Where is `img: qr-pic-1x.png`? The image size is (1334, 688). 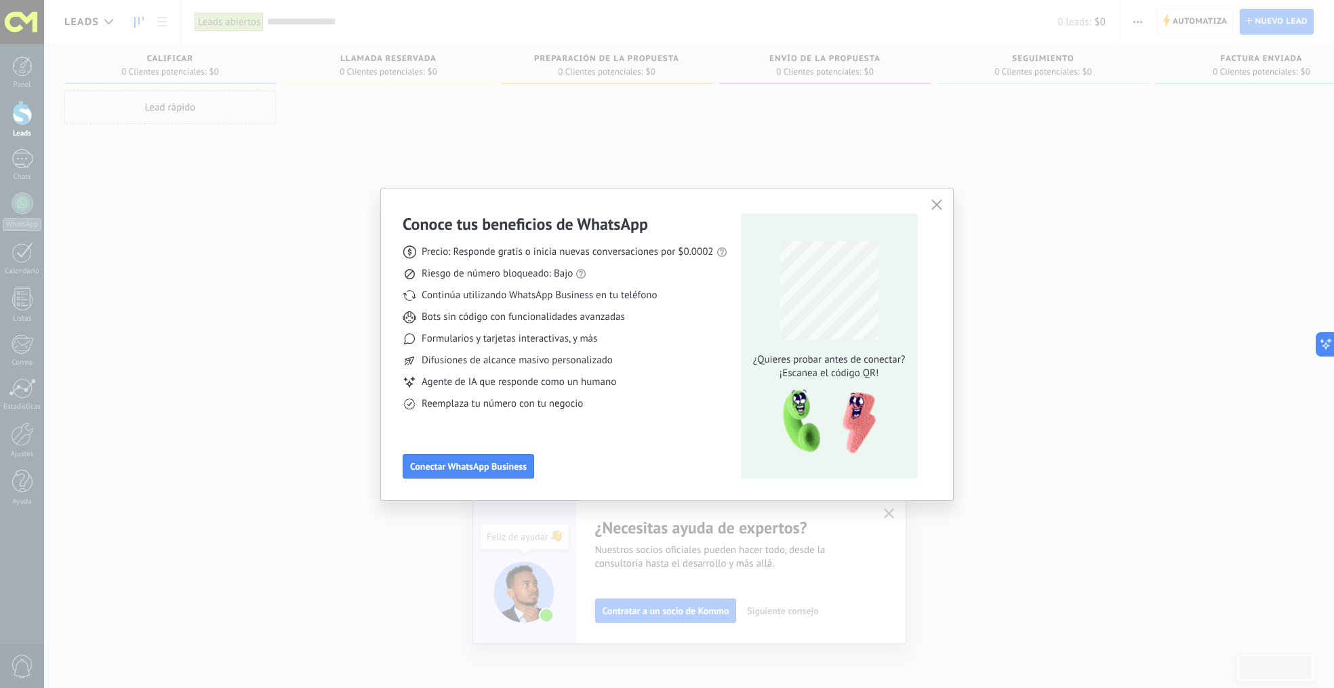 img: qr-pic-1x.png is located at coordinates (825, 422).